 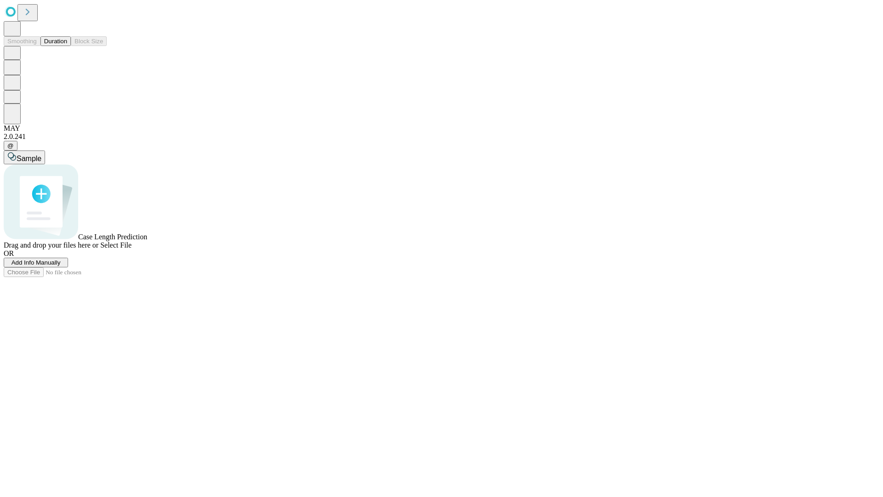 I want to click on button: Duration, so click(x=56, y=41).